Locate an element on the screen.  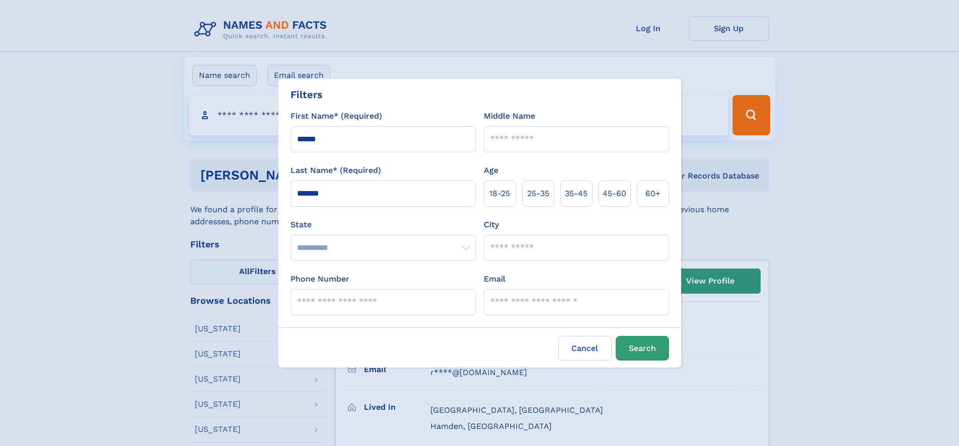
span: 45‑60 is located at coordinates (614, 194).